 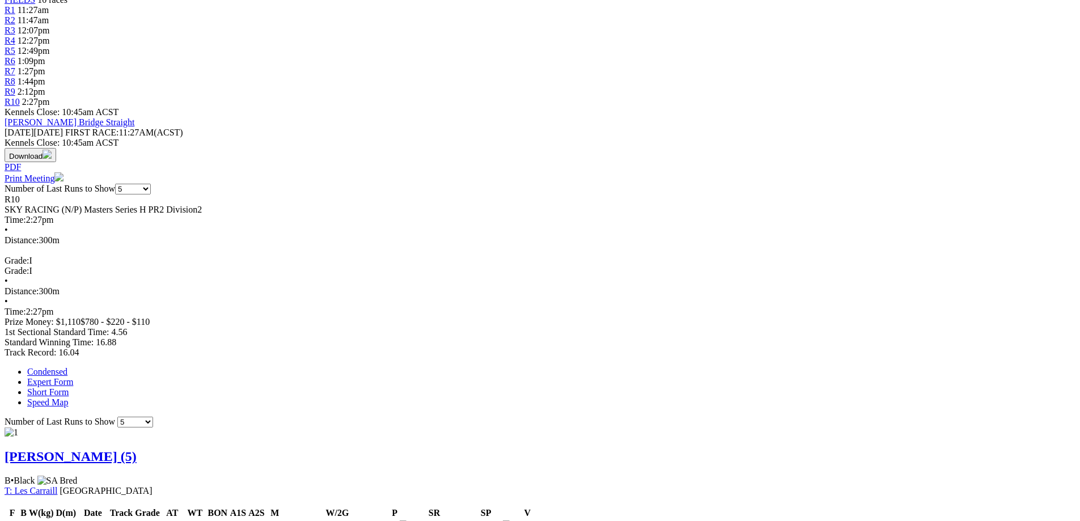 What do you see at coordinates (238, 513) in the screenshot?
I see `th: A1S` at bounding box center [238, 513].